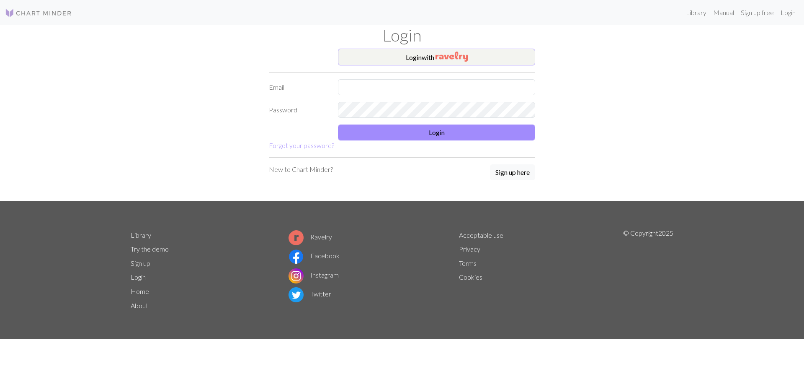 Image resolution: width=804 pixels, height=382 pixels. Describe the element at coordinates (513, 173) in the screenshot. I see `a: Sign up here` at that location.